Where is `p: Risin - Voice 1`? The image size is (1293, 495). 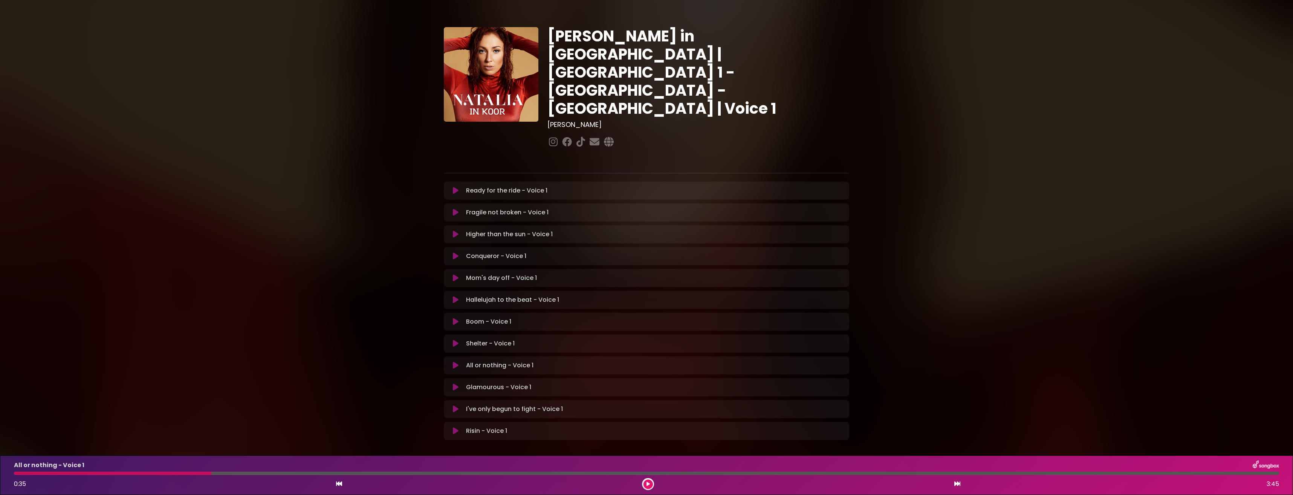 p: Risin - Voice 1 is located at coordinates (487, 431).